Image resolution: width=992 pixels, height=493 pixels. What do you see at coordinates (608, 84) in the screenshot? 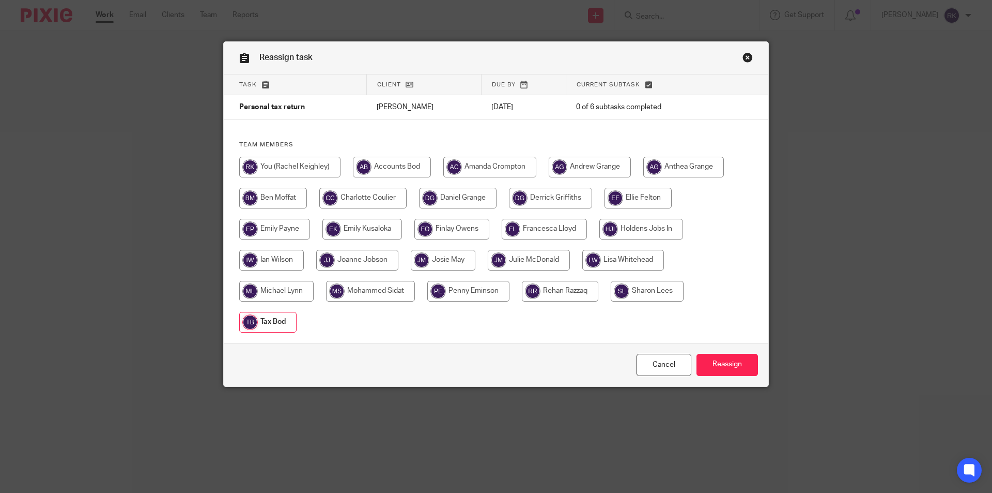
I see `span: Current subtask` at bounding box center [608, 84].